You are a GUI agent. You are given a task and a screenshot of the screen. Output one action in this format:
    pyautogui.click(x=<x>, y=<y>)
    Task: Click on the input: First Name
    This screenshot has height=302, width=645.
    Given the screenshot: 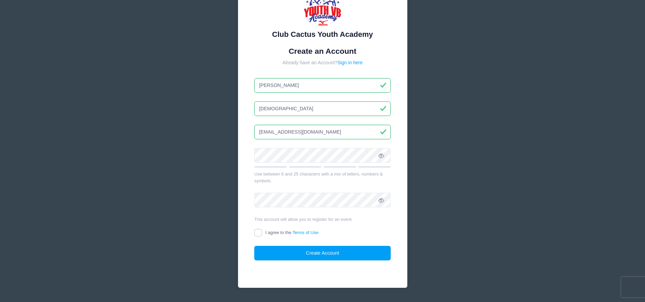 What is the action you would take?
    pyautogui.click(x=322, y=85)
    